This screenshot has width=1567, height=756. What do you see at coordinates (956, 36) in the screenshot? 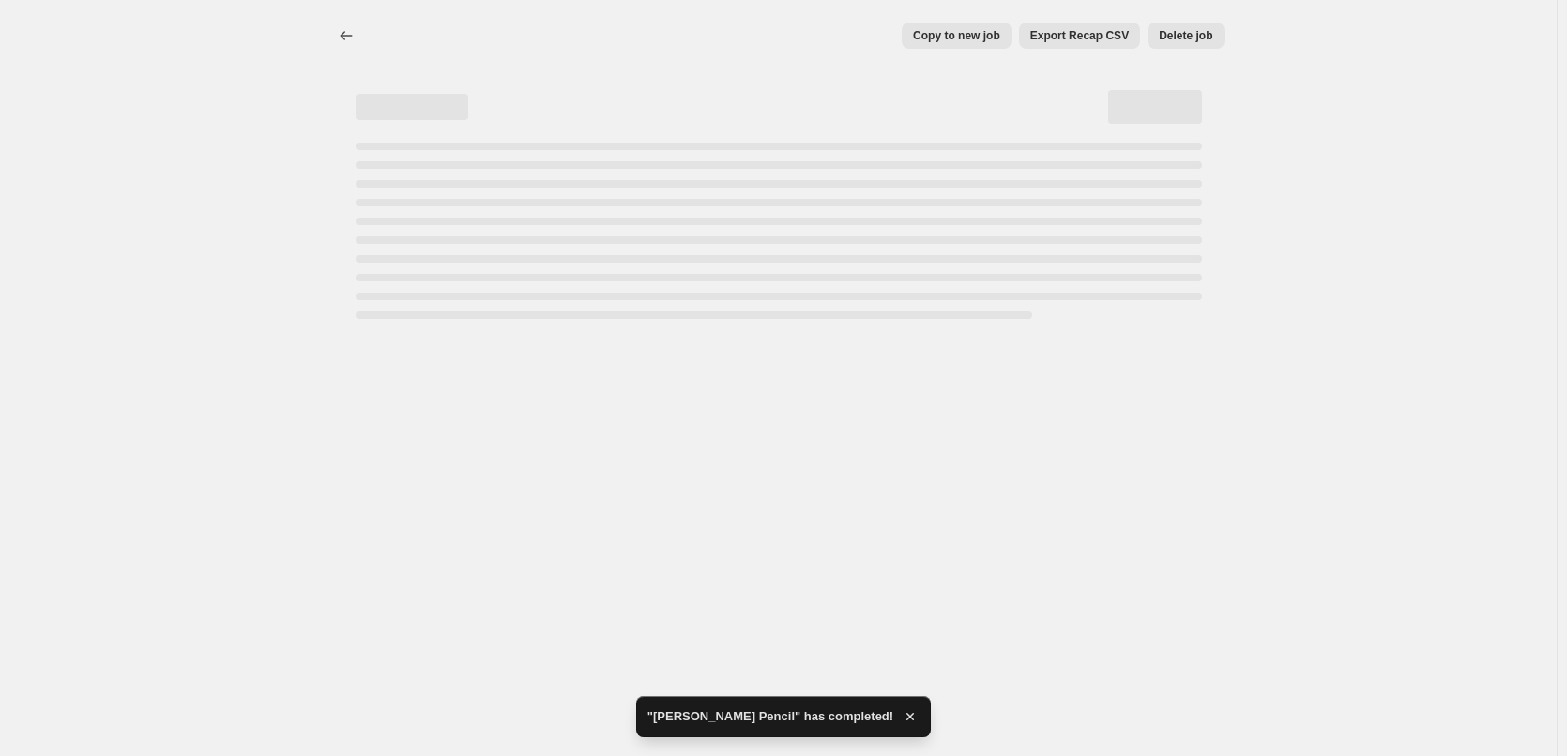
I see `button: Copy to new job` at bounding box center [956, 36].